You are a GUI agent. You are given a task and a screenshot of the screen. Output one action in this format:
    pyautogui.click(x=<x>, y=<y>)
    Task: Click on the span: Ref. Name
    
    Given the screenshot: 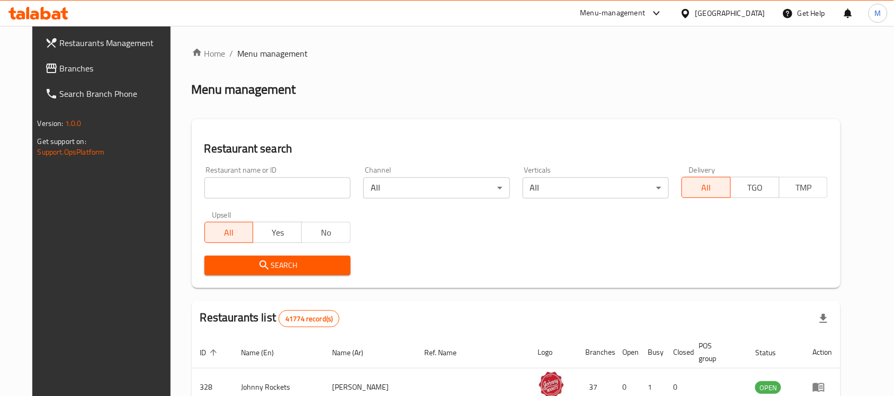 What is the action you would take?
    pyautogui.click(x=447, y=353)
    